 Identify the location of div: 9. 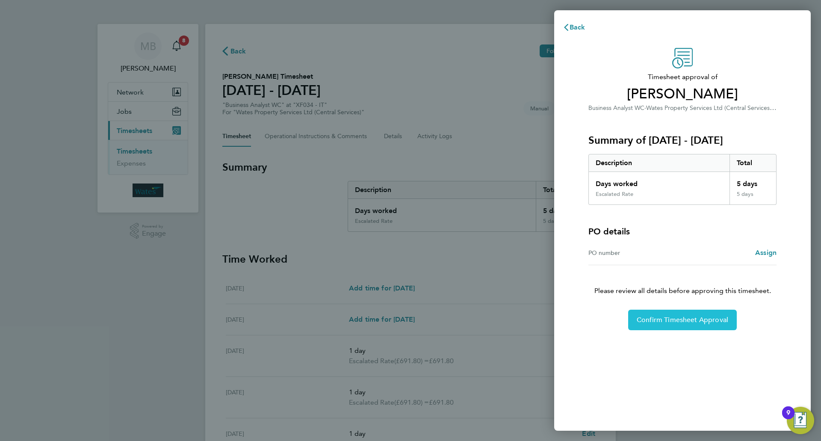
(788, 418).